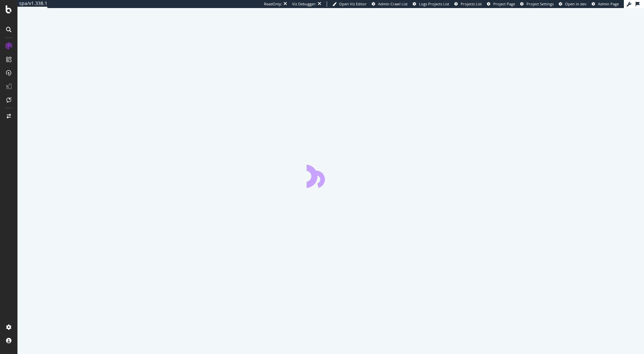  What do you see at coordinates (393, 4) in the screenshot?
I see `span: Admin Crawl List` at bounding box center [393, 4].